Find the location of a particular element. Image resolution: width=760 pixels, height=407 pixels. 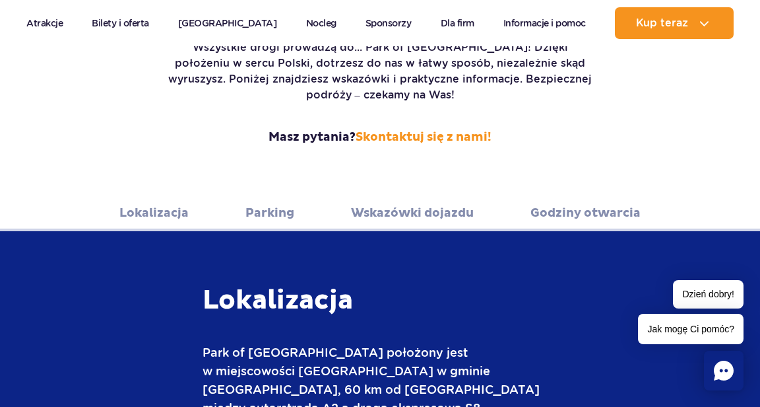

span: Jak mogę Ci pomóc? is located at coordinates (691, 329).